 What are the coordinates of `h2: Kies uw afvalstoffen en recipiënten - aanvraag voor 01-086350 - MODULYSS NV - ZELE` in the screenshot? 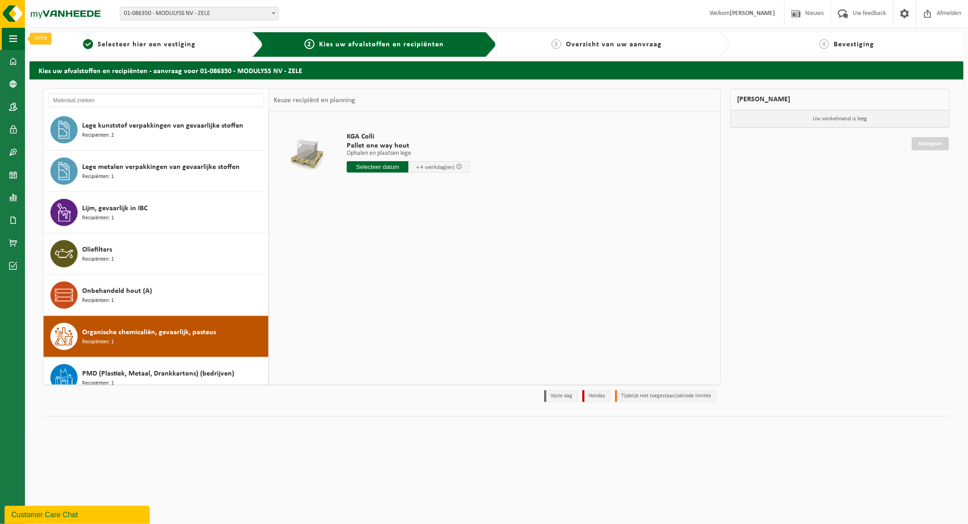 It's located at (497, 70).